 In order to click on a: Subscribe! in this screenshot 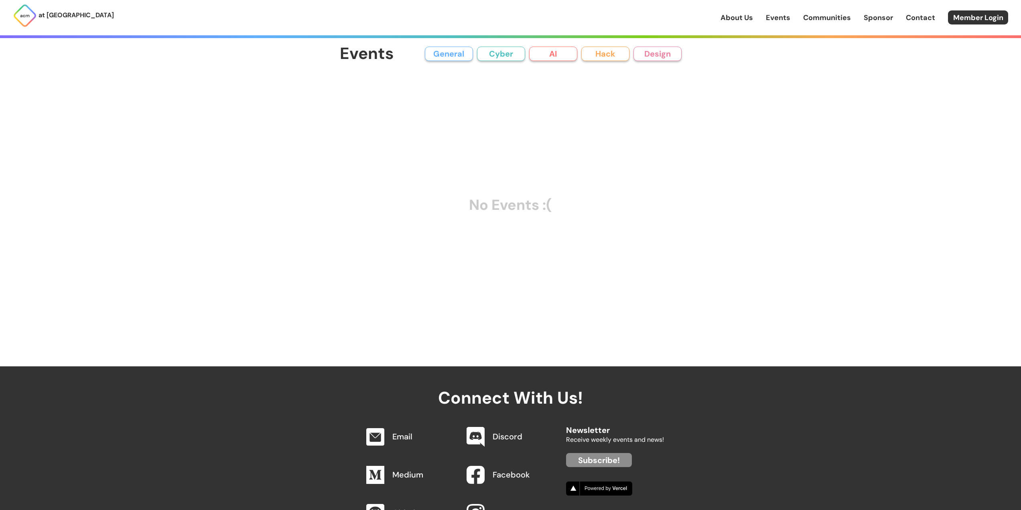, I will do `click(599, 460)`.